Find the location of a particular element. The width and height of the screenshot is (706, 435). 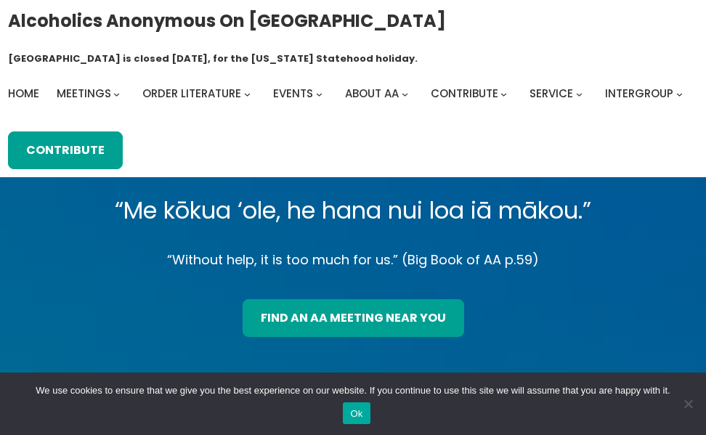

button: Intergroup submenu is located at coordinates (679, 94).